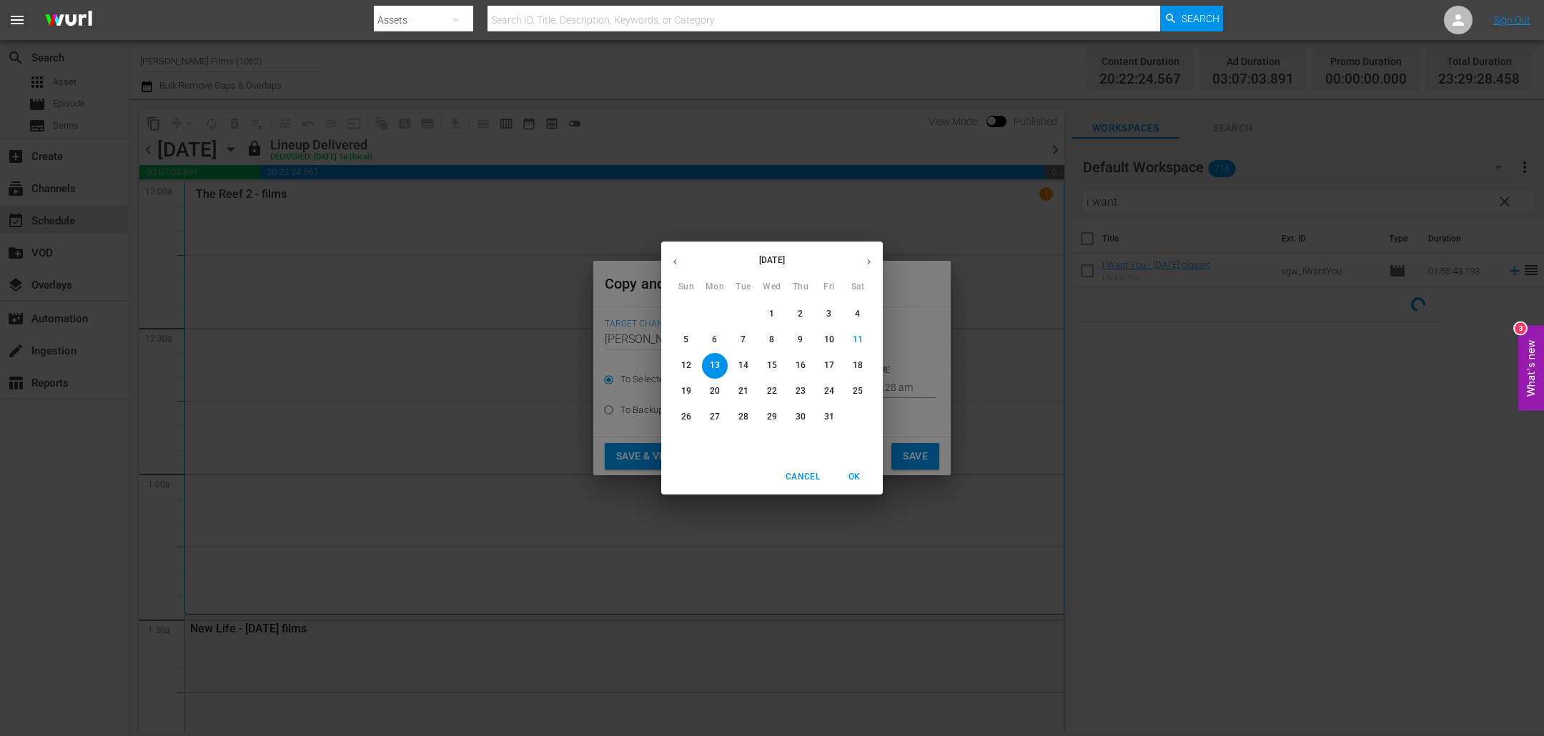 The image size is (1544, 736). I want to click on p: 6, so click(714, 340).